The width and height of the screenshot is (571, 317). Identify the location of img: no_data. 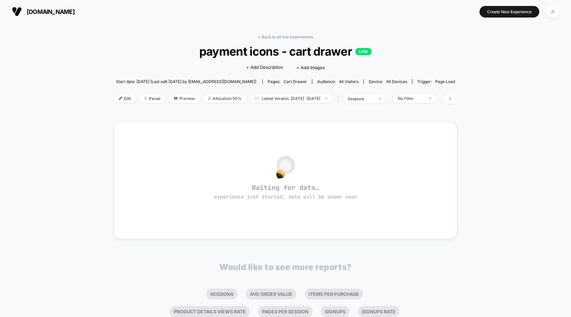
(286, 167).